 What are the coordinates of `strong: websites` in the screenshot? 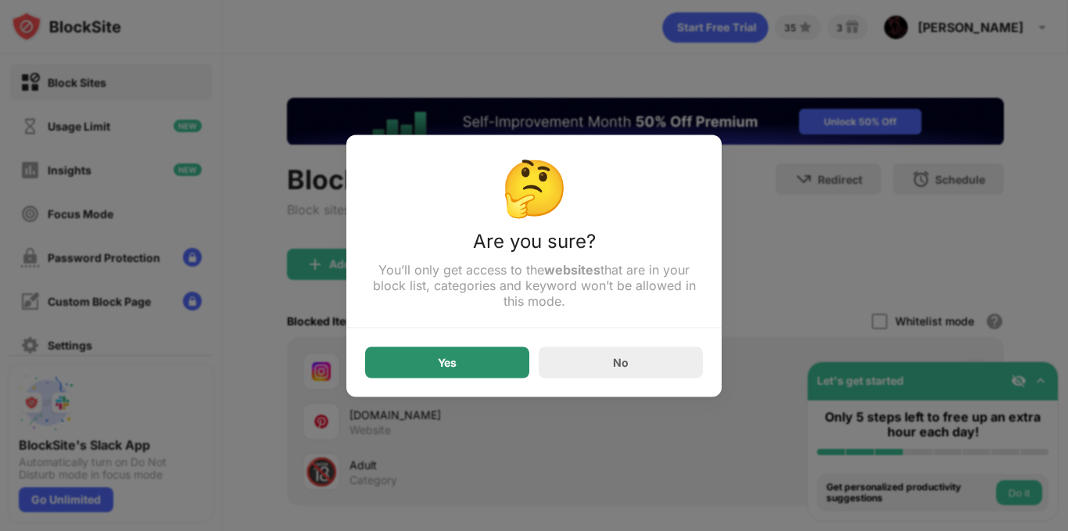 It's located at (572, 269).